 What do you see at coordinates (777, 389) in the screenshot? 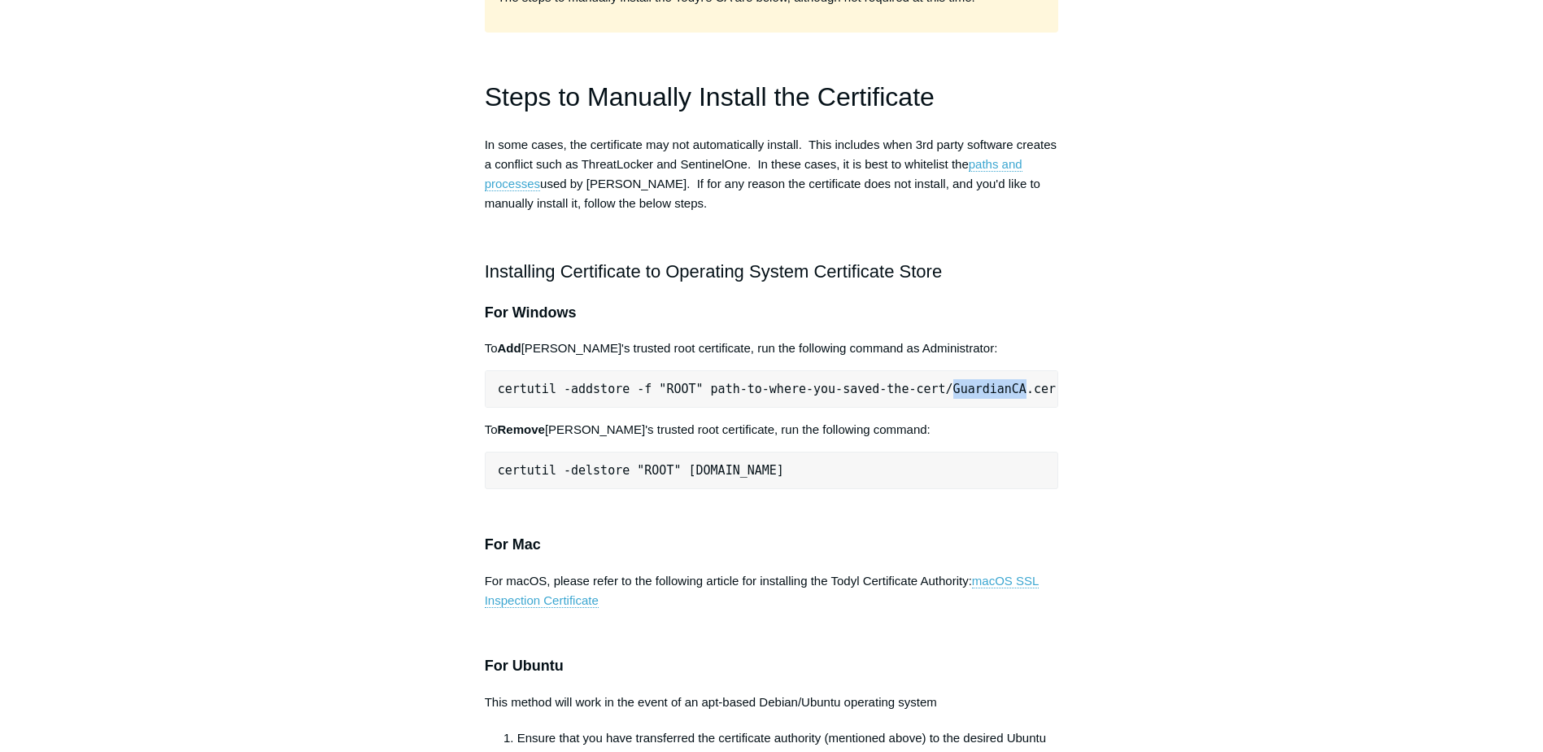
I see `span: certutil -addstore -f "ROOT" path-to-where-you-saved-the-cert/GuardianCA.cer` at bounding box center [777, 389].